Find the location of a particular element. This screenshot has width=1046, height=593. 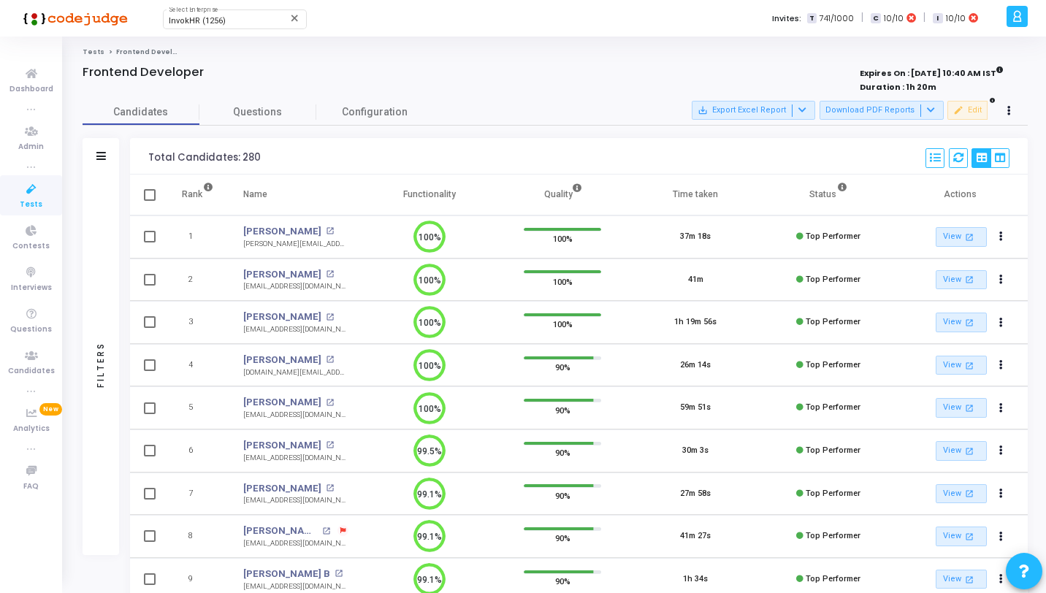

span: Frontend Developer is located at coordinates (153, 52).